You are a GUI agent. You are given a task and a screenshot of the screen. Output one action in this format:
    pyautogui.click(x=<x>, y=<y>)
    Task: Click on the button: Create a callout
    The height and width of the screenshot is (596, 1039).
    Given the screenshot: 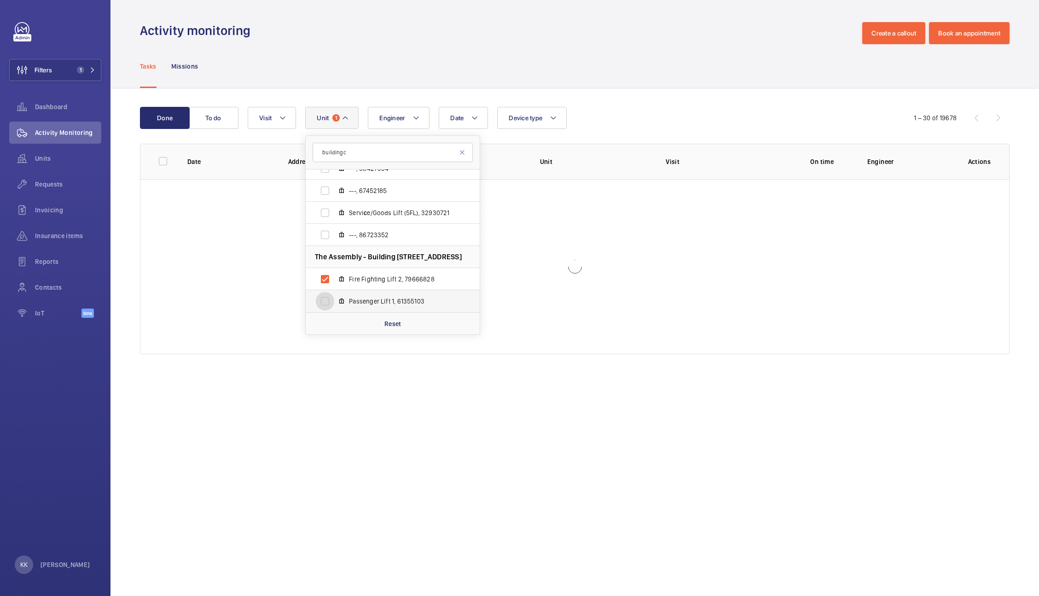 What is the action you would take?
    pyautogui.click(x=894, y=33)
    